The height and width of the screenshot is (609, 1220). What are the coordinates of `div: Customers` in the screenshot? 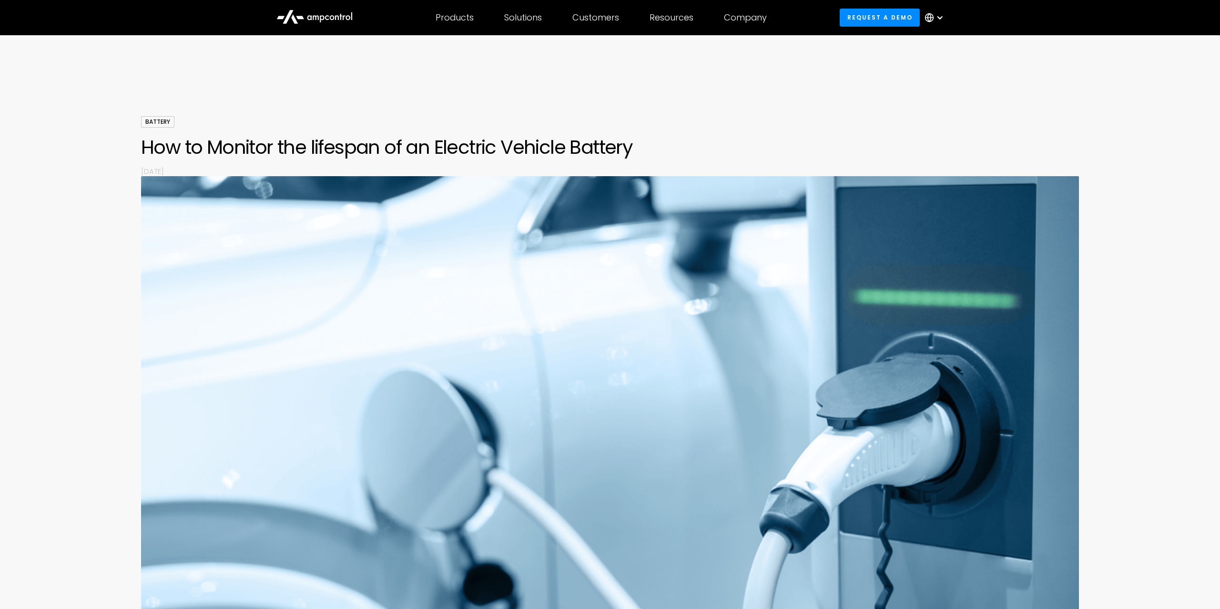 It's located at (596, 18).